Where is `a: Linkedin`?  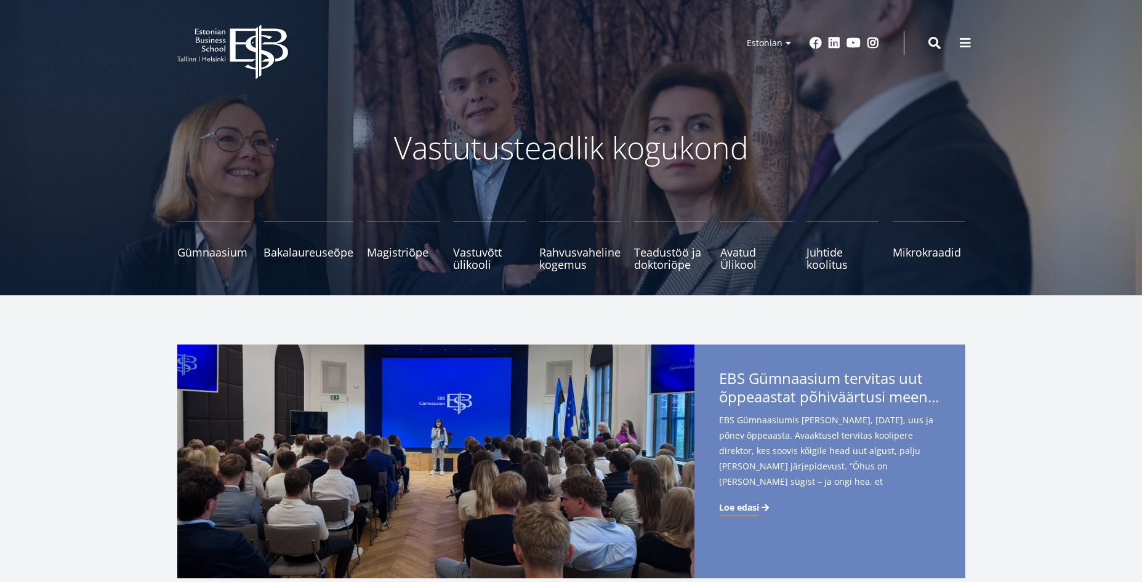 a: Linkedin is located at coordinates (834, 43).